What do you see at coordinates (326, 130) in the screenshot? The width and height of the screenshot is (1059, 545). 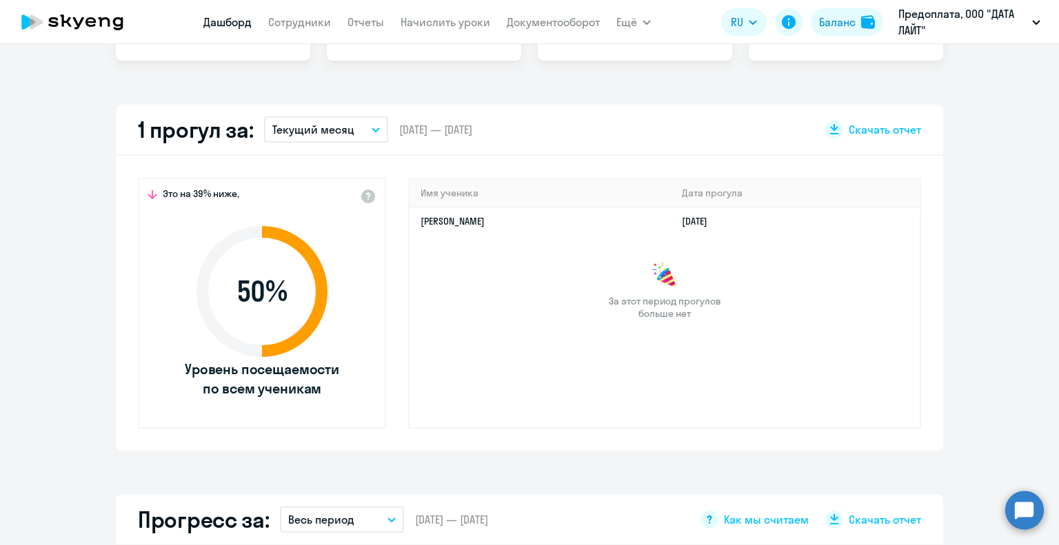 I see `button: Текущий месяц` at bounding box center [326, 130].